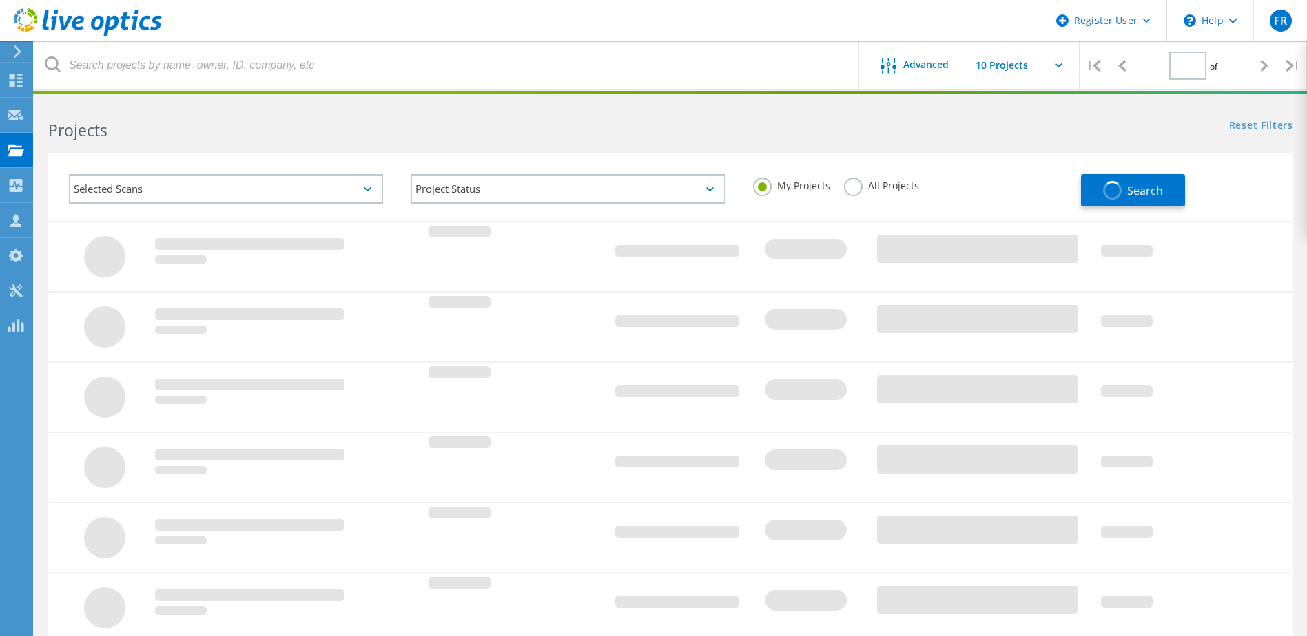 The height and width of the screenshot is (636, 1307). Describe the element at coordinates (881, 184) in the screenshot. I see `label: All Projects` at that location.